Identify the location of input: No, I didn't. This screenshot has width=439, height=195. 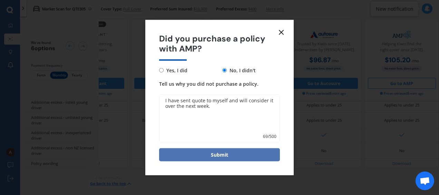
(224, 70).